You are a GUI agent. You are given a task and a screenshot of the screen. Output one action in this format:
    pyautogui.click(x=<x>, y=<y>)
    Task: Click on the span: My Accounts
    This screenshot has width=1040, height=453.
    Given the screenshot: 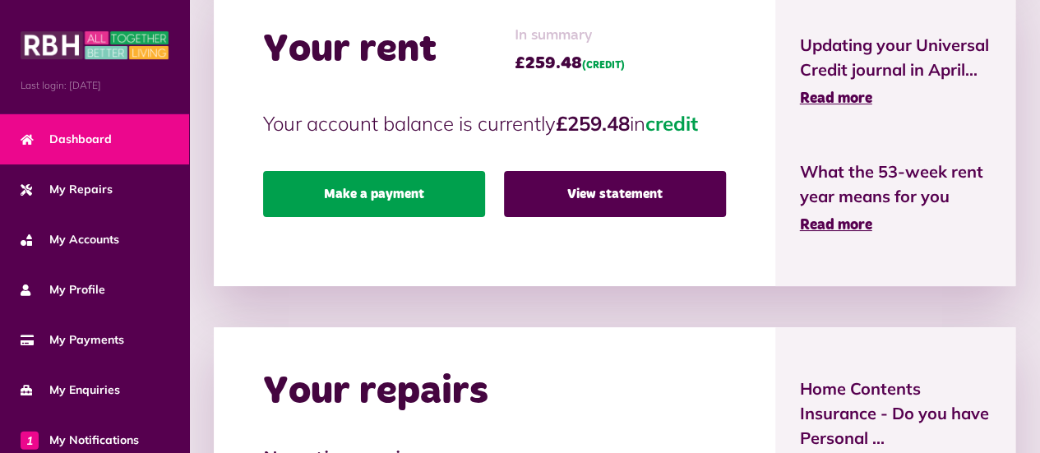 What is the action you would take?
    pyautogui.click(x=70, y=239)
    